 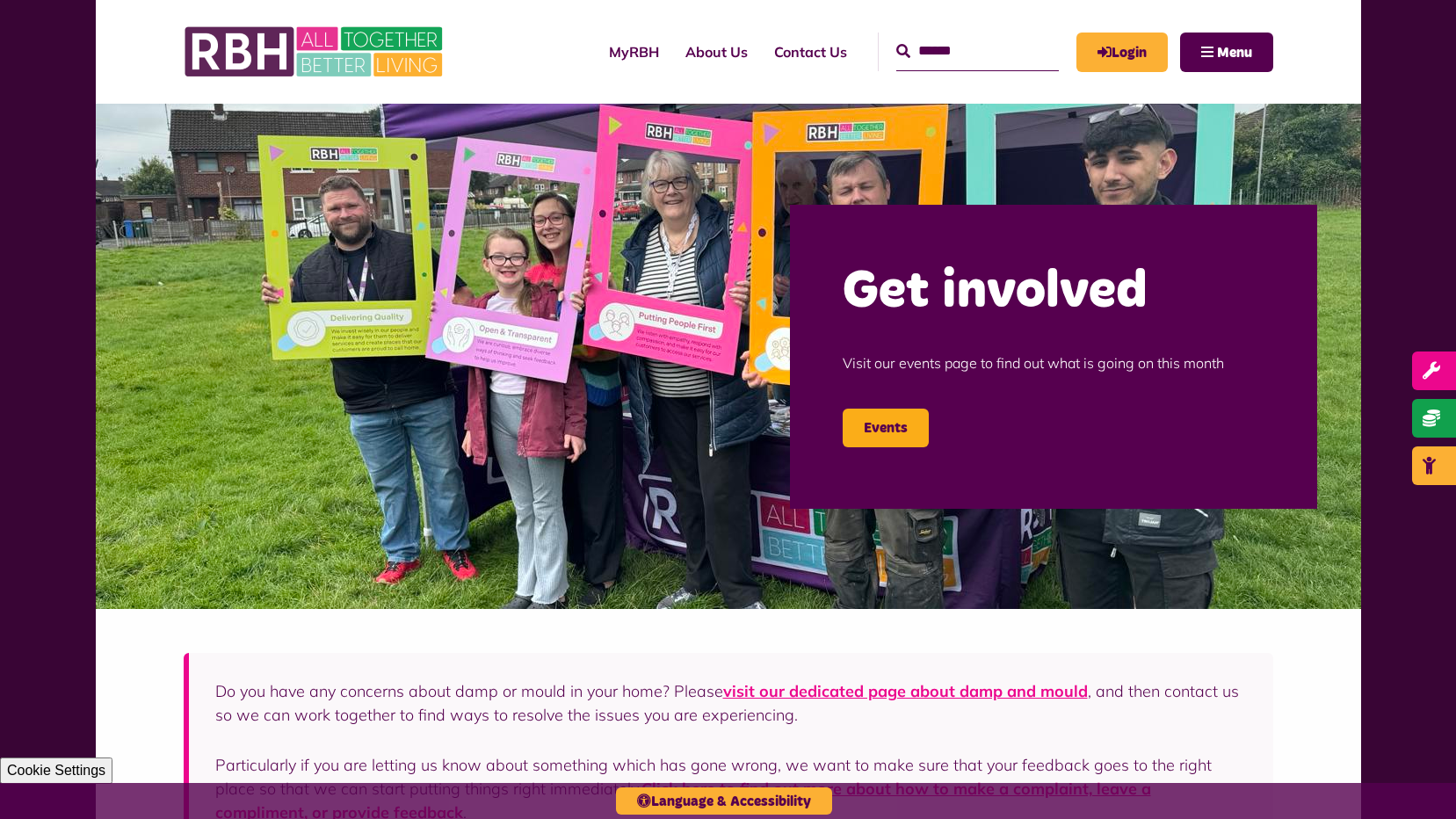 I want to click on button: Language & Accessibility, so click(x=724, y=800).